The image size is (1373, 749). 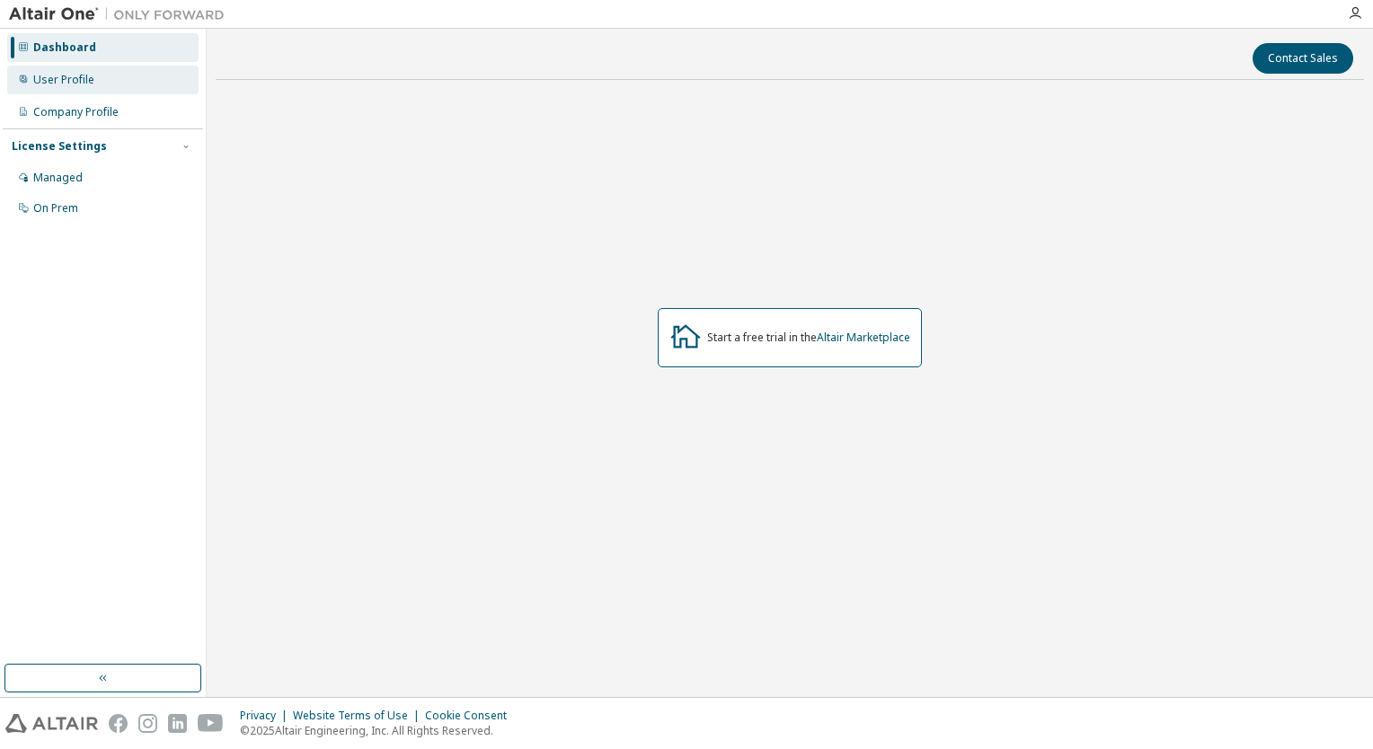 What do you see at coordinates (809, 338) in the screenshot?
I see `div: Start a free trial in the` at bounding box center [809, 338].